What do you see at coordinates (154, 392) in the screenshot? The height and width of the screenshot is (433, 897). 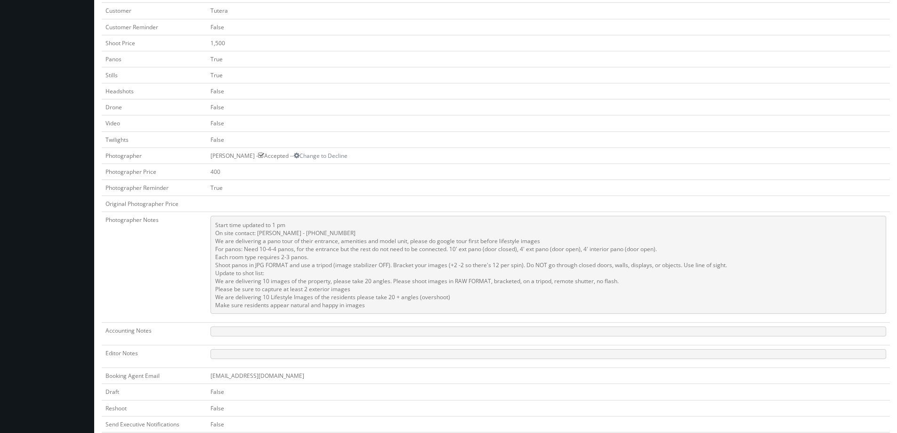 I see `td: Draft` at bounding box center [154, 392].